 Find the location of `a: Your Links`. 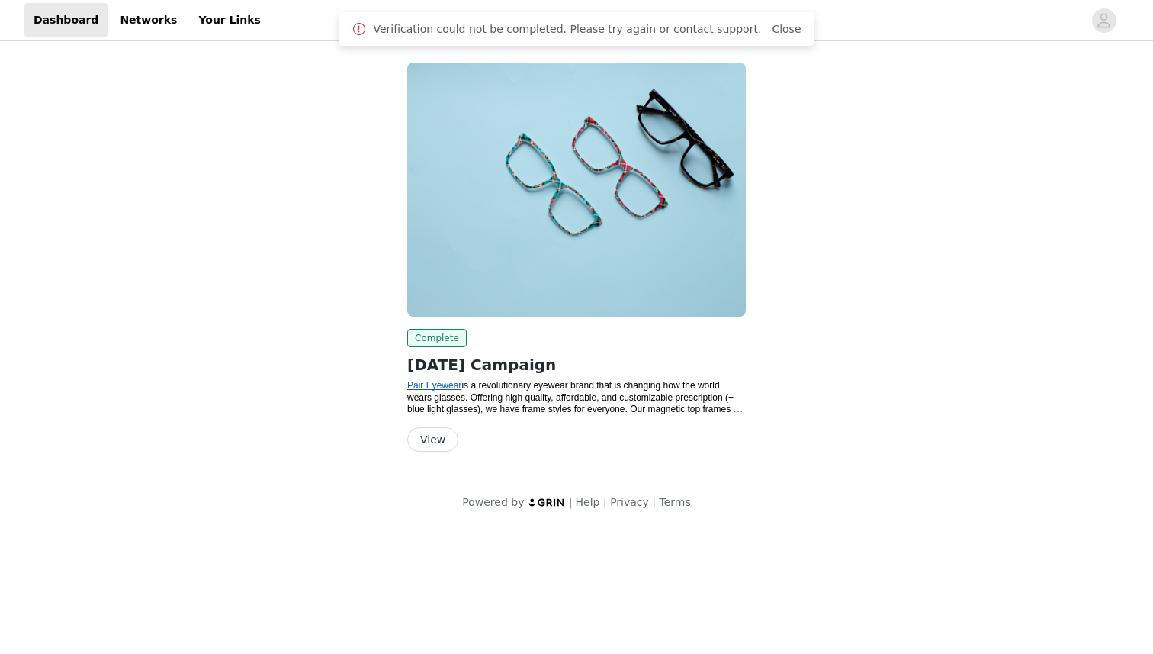

a: Your Links is located at coordinates (230, 20).